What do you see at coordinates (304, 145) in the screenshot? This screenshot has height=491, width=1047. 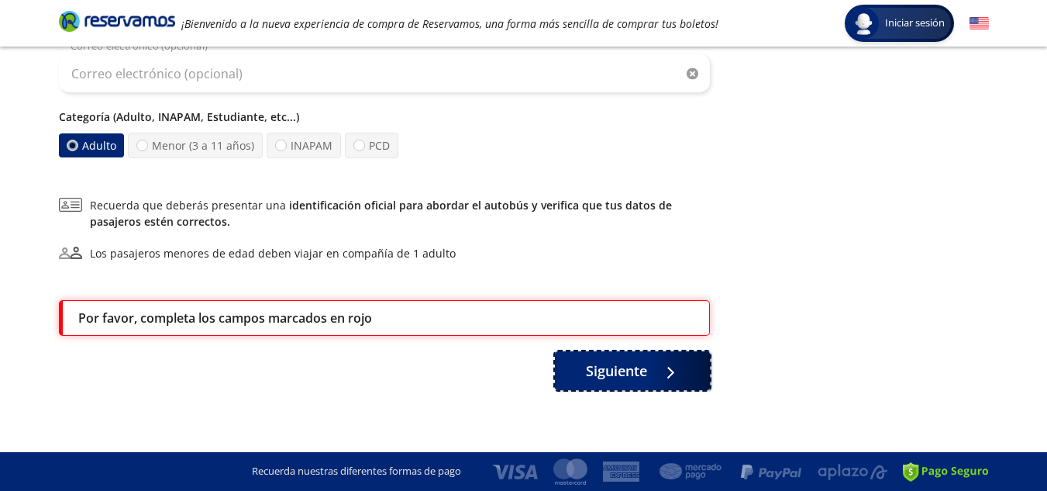 I see `label: INAPAM` at bounding box center [304, 145].